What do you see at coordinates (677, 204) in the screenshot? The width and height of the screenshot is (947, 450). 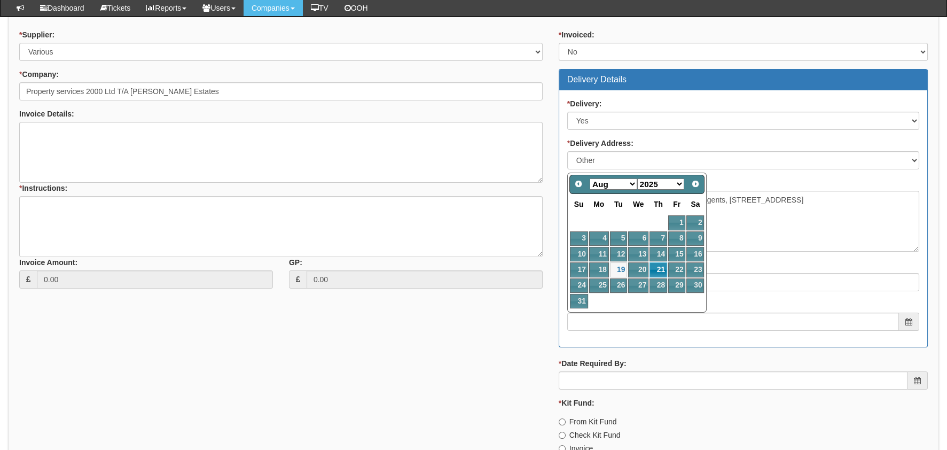 I see `span: Friday` at bounding box center [677, 204].